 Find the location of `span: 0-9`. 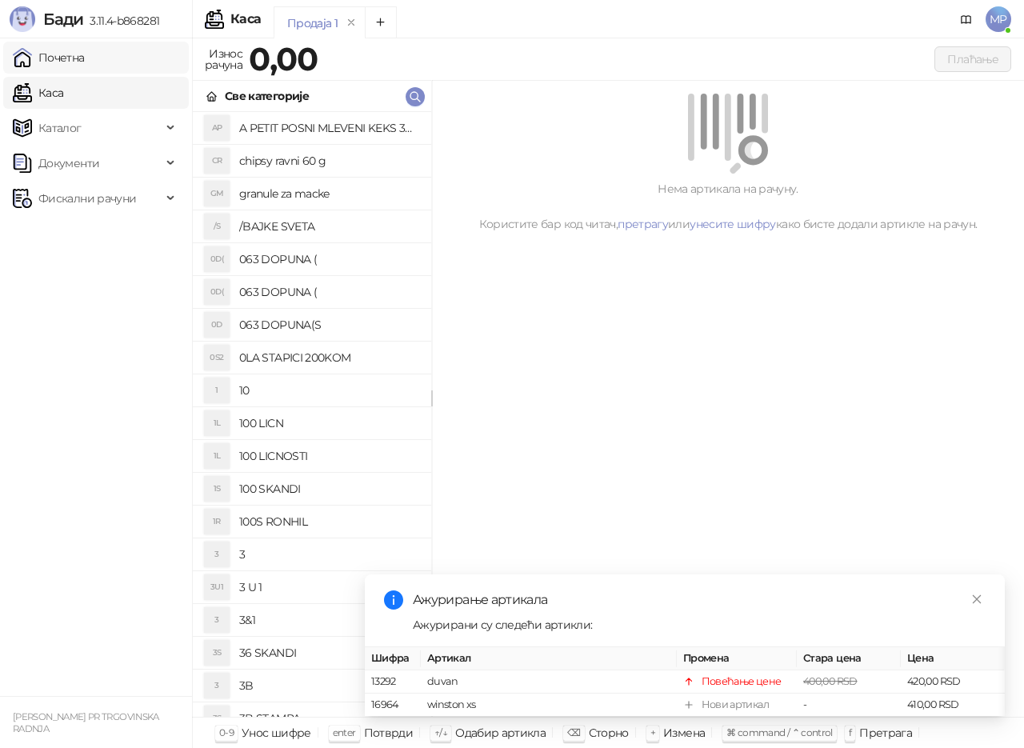

span: 0-9 is located at coordinates (226, 732).